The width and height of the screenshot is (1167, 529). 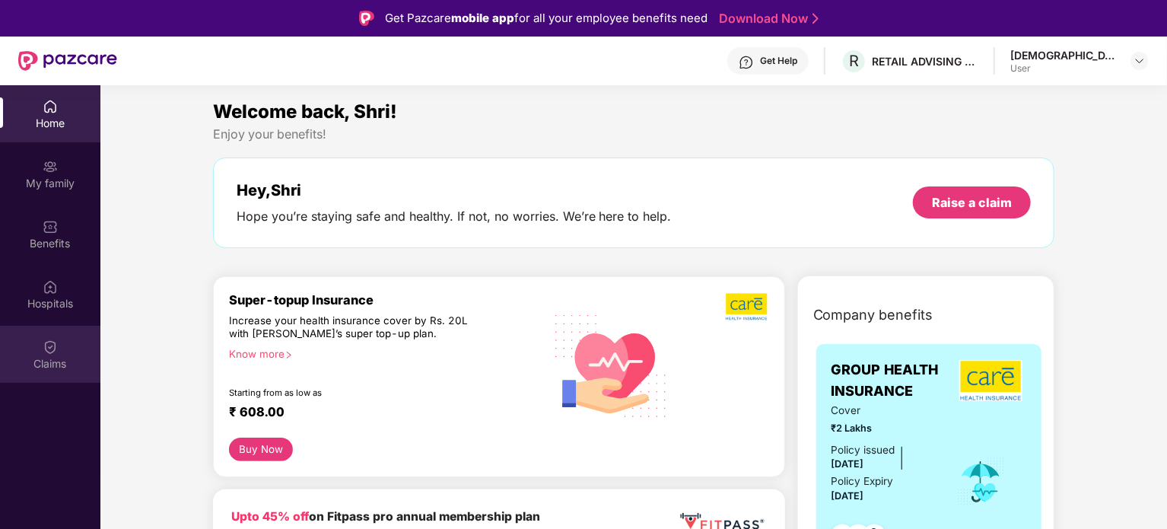 I want to click on span: ₹2 Lakhs, so click(x=883, y=428).